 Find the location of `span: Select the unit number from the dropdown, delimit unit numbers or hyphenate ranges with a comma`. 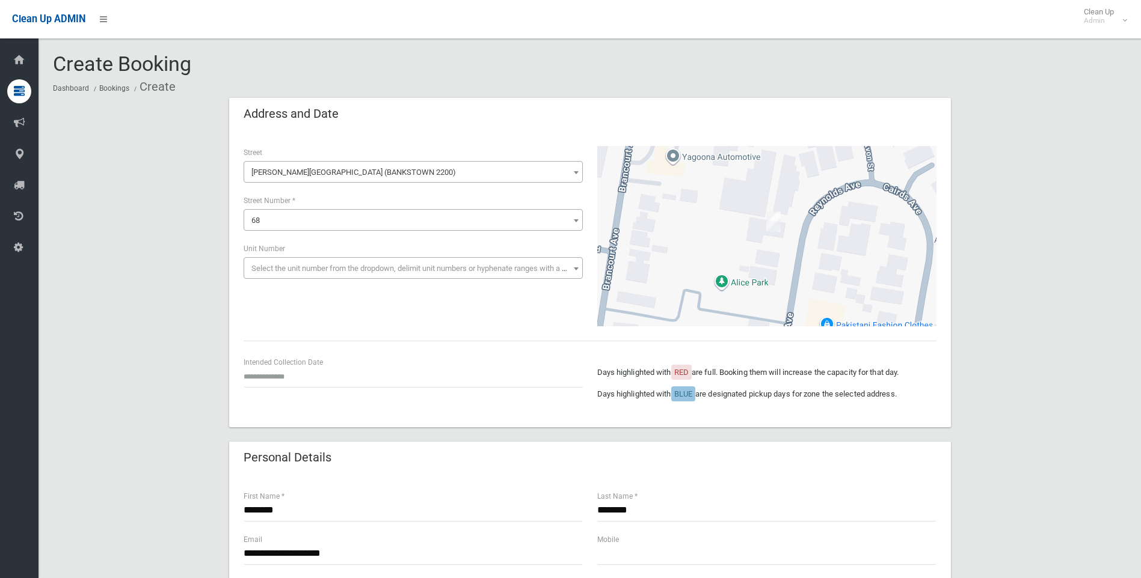

span: Select the unit number from the dropdown, delimit unit numbers or hyphenate ranges with a comma is located at coordinates (419, 268).